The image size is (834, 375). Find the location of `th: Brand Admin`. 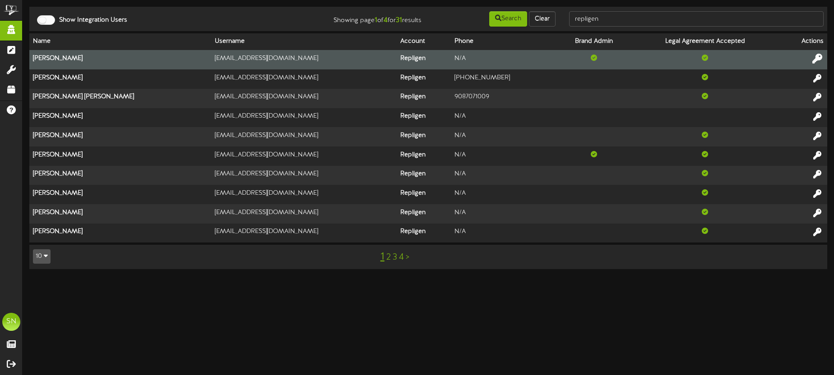

th: Brand Admin is located at coordinates (594, 41).